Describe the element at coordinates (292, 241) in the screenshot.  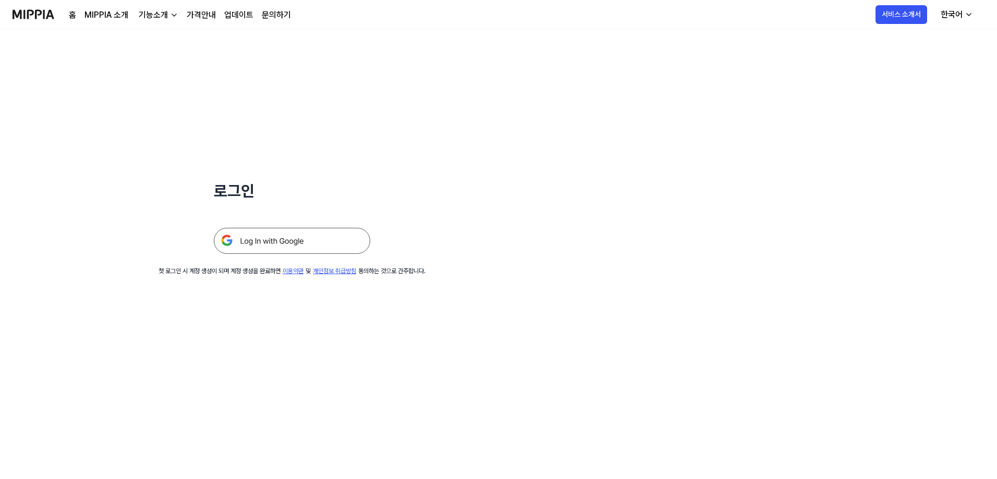
I see `img: 구글 로그인 버튼` at that location.